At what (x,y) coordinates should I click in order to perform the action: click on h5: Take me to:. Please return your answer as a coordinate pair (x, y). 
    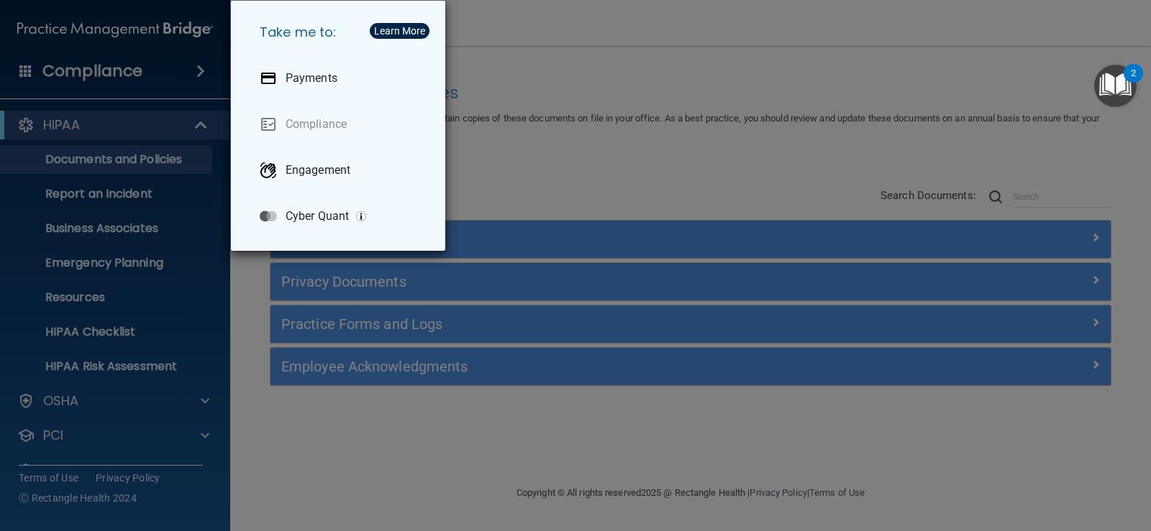
    Looking at the image, I should click on (341, 32).